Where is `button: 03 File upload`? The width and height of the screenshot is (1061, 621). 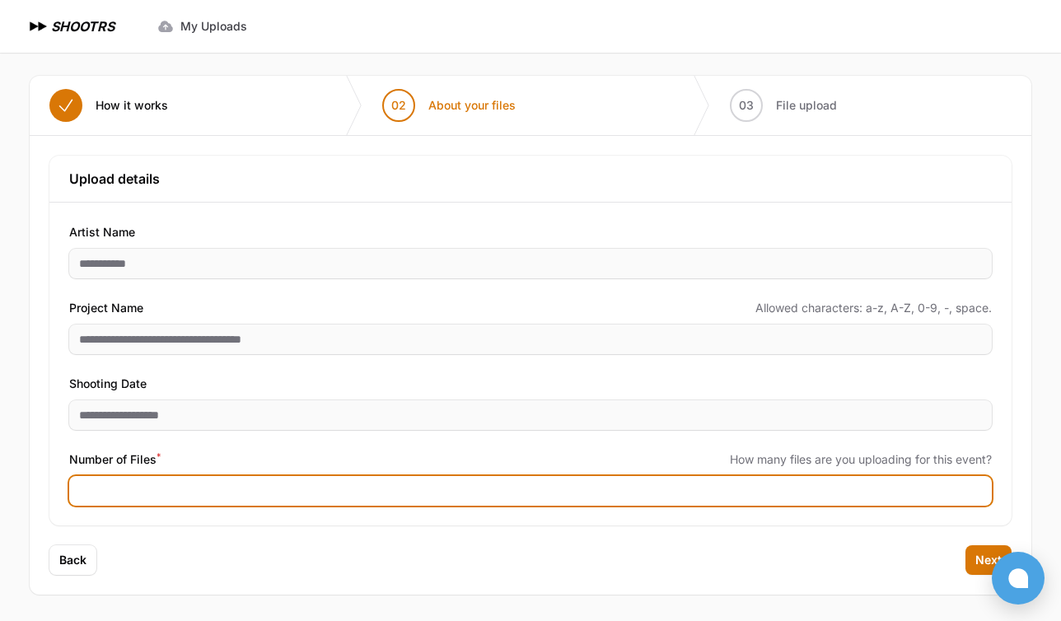
button: 03 File upload is located at coordinates (784, 105).